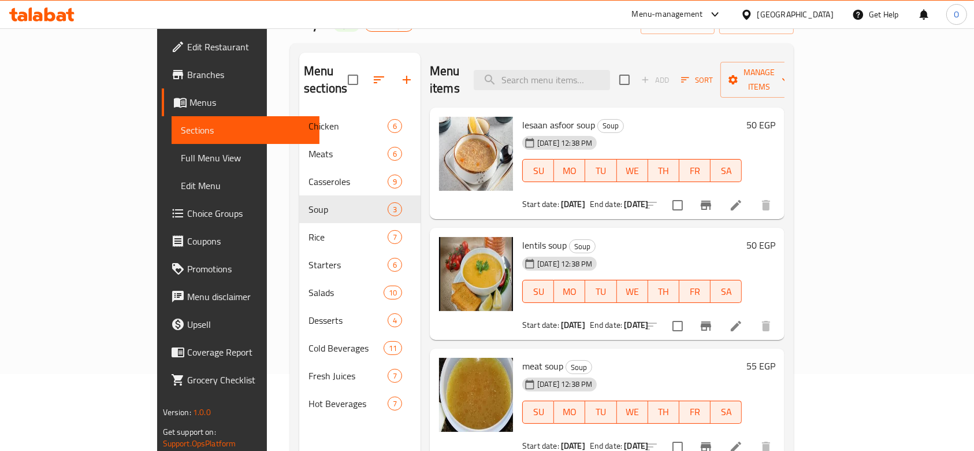 The image size is (974, 451). Describe the element at coordinates (606, 325) in the screenshot. I see `span: End date:` at that location.